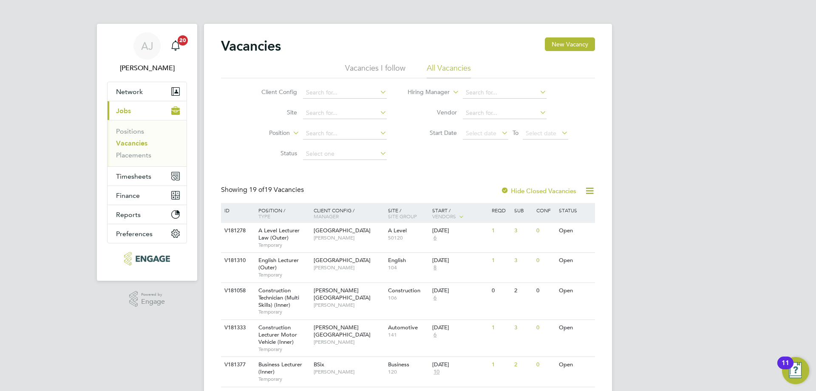 The width and height of the screenshot is (816, 391). Describe the element at coordinates (432, 112) in the screenshot. I see `label: Vendor` at that location.